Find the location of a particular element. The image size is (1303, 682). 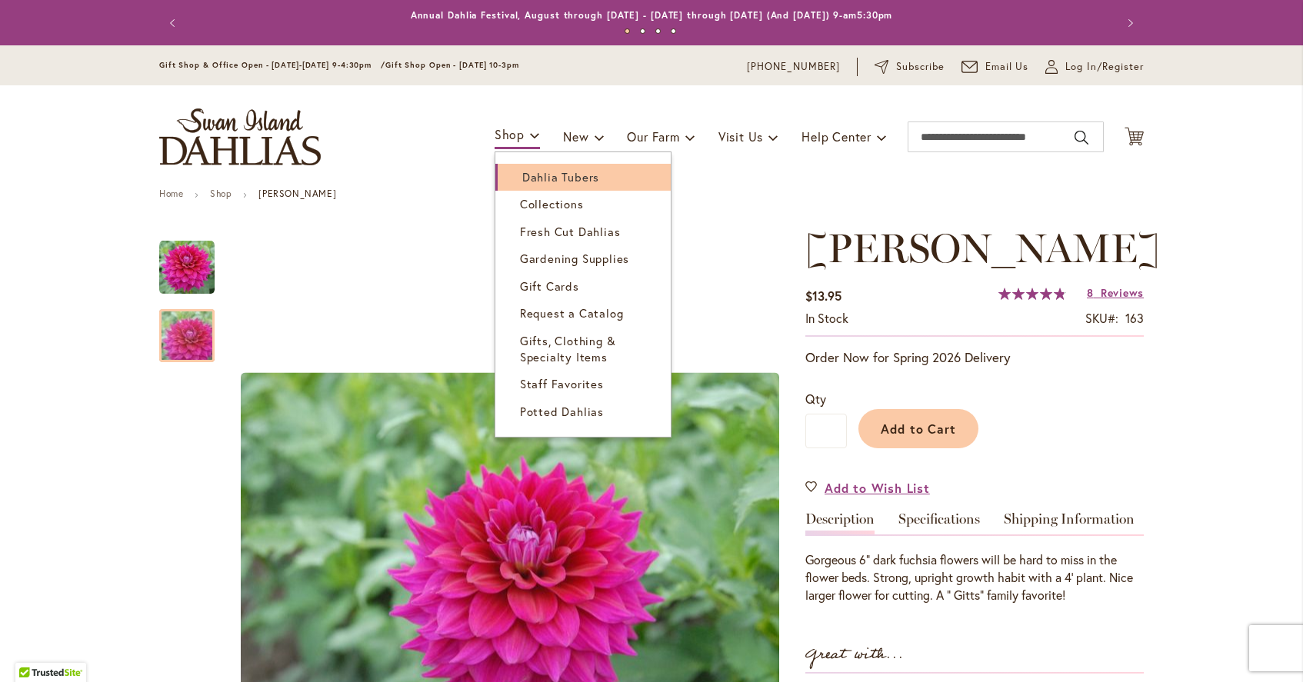

a: Shipping Information is located at coordinates (1069, 523).